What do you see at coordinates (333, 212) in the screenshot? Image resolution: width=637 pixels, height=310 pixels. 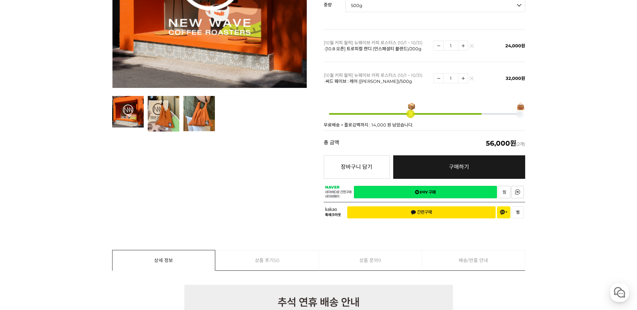 I see `span: 카카오 톡체크아웃` at bounding box center [333, 212].